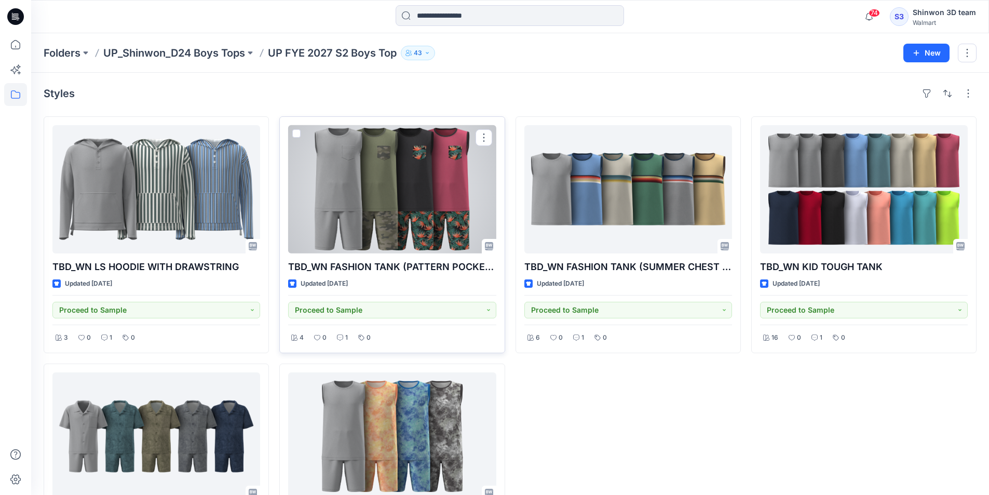 The height and width of the screenshot is (495, 989). Describe the element at coordinates (538, 338) in the screenshot. I see `p: 6` at that location.